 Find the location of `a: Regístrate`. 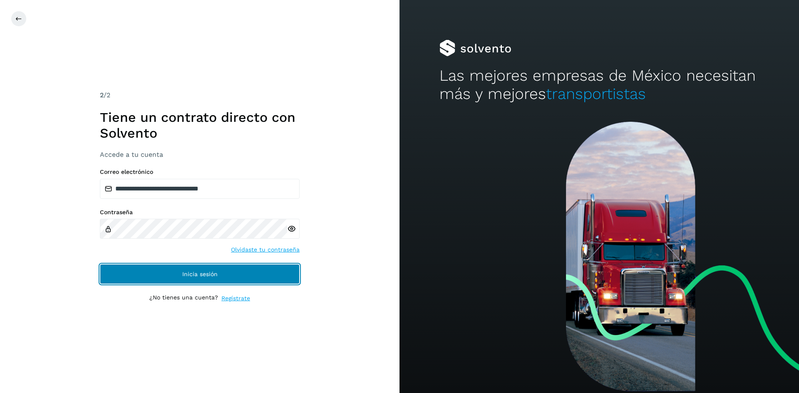

a: Regístrate is located at coordinates (236, 299).